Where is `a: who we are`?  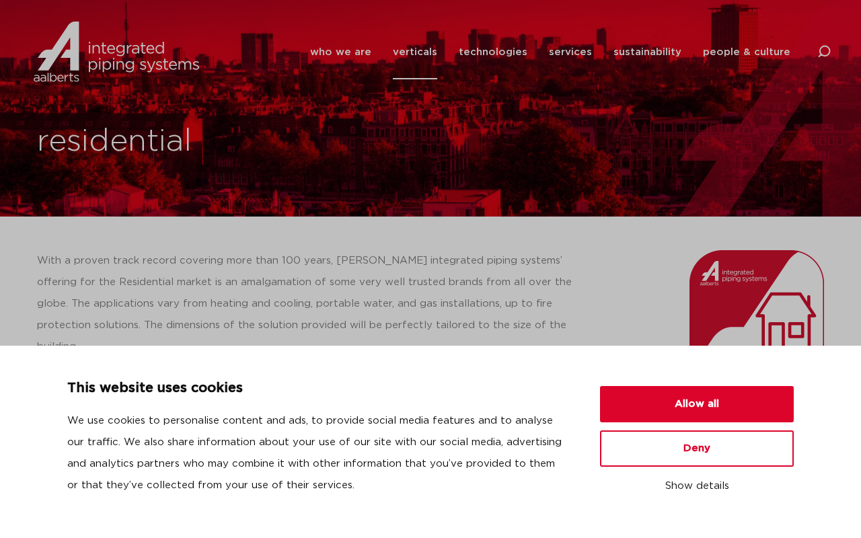 a: who we are is located at coordinates (340, 52).